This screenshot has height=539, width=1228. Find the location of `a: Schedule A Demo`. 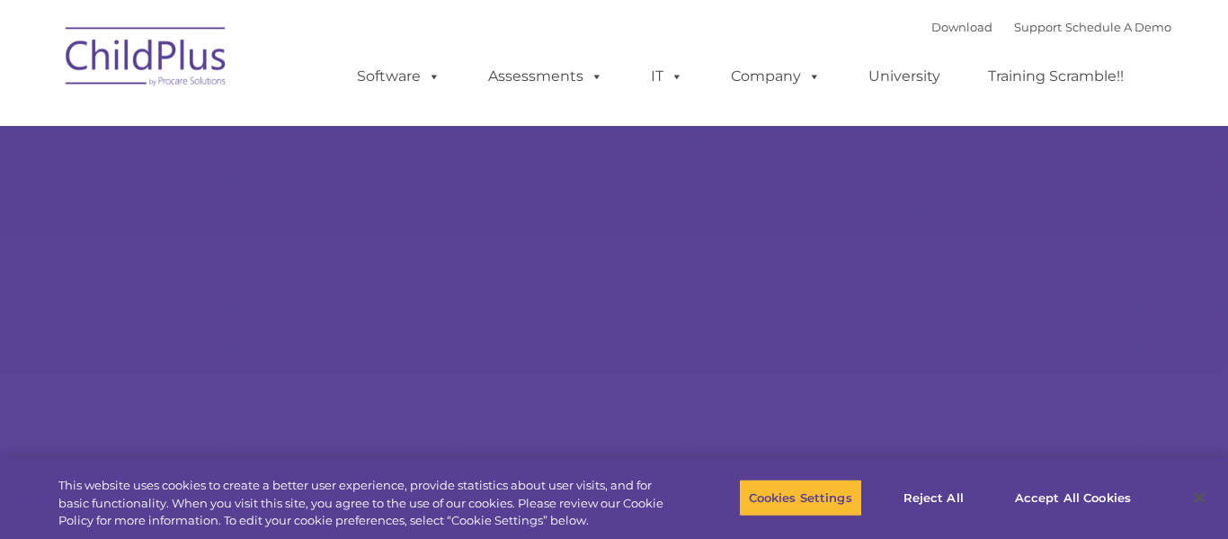

a: Schedule A Demo is located at coordinates (1118, 27).